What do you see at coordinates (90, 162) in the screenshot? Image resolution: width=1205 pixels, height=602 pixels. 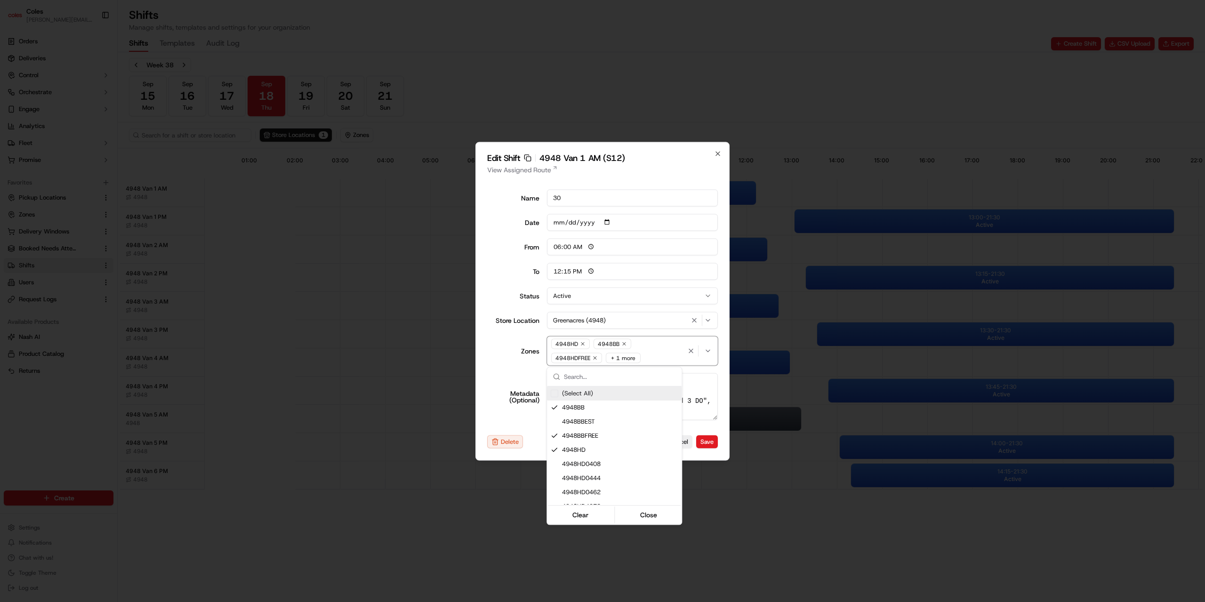 I see `a: Powered byPylon` at bounding box center [90, 162].